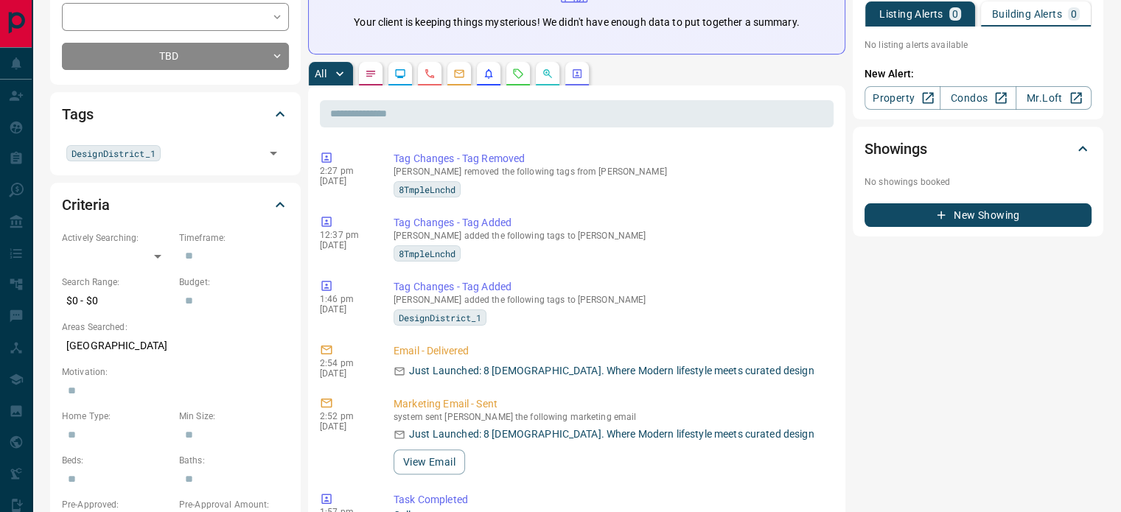 The height and width of the screenshot is (512, 1121). Describe the element at coordinates (978, 182) in the screenshot. I see `p: No showings booked` at that location.